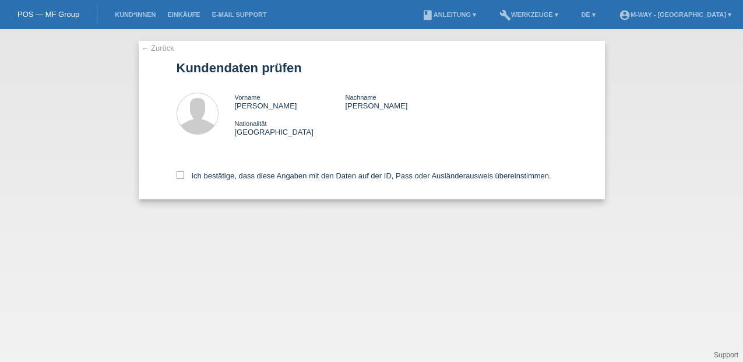 This screenshot has width=743, height=362. Describe the element at coordinates (372, 68) in the screenshot. I see `h1: Kundendaten prüfen` at that location.